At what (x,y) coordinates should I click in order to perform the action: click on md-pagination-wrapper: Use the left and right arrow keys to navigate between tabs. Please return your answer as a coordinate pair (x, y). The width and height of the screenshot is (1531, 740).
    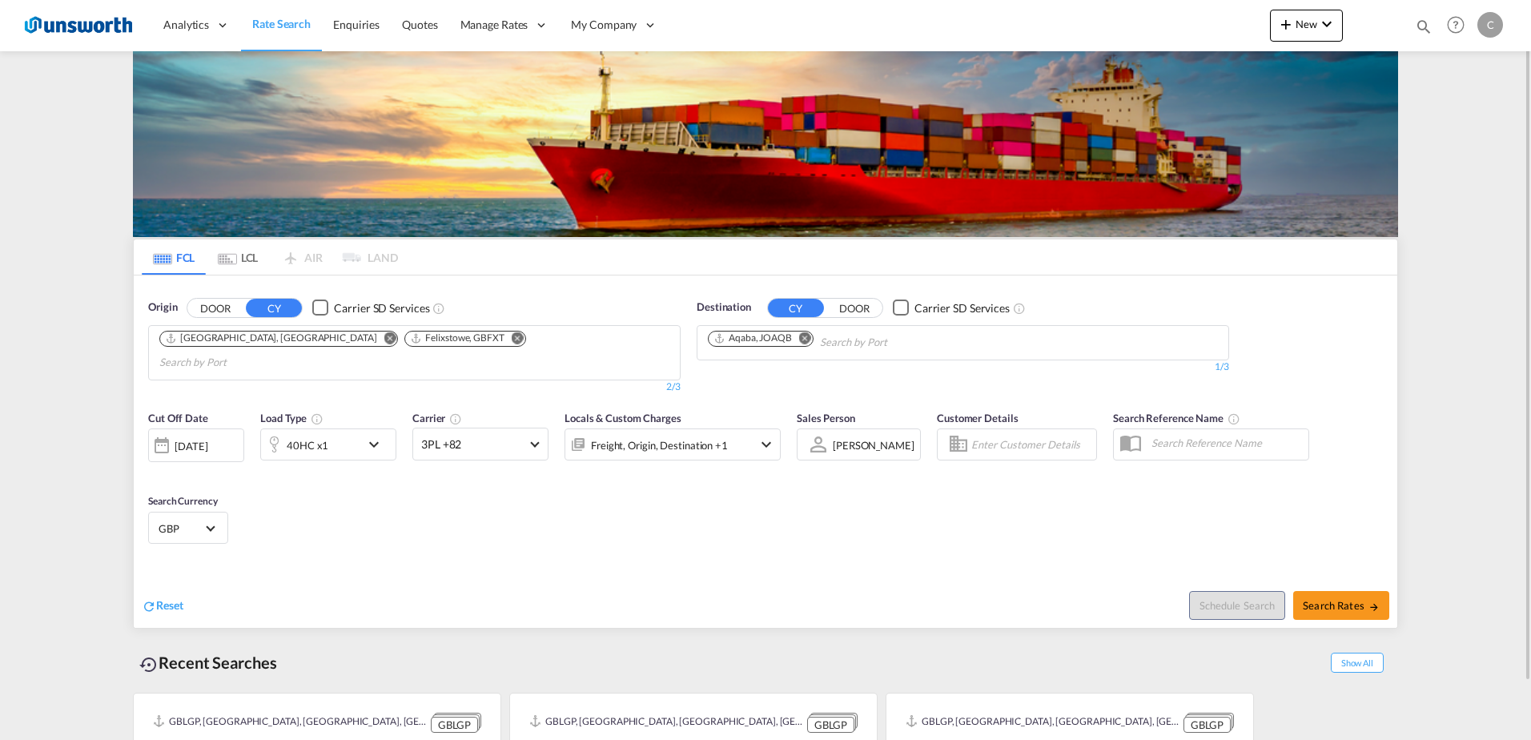
    Looking at the image, I should click on (270, 257).